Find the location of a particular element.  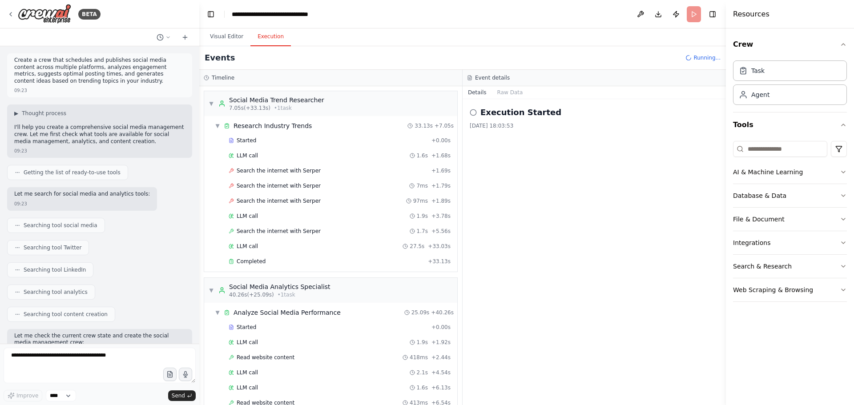

div: Search & Research is located at coordinates (762, 266).